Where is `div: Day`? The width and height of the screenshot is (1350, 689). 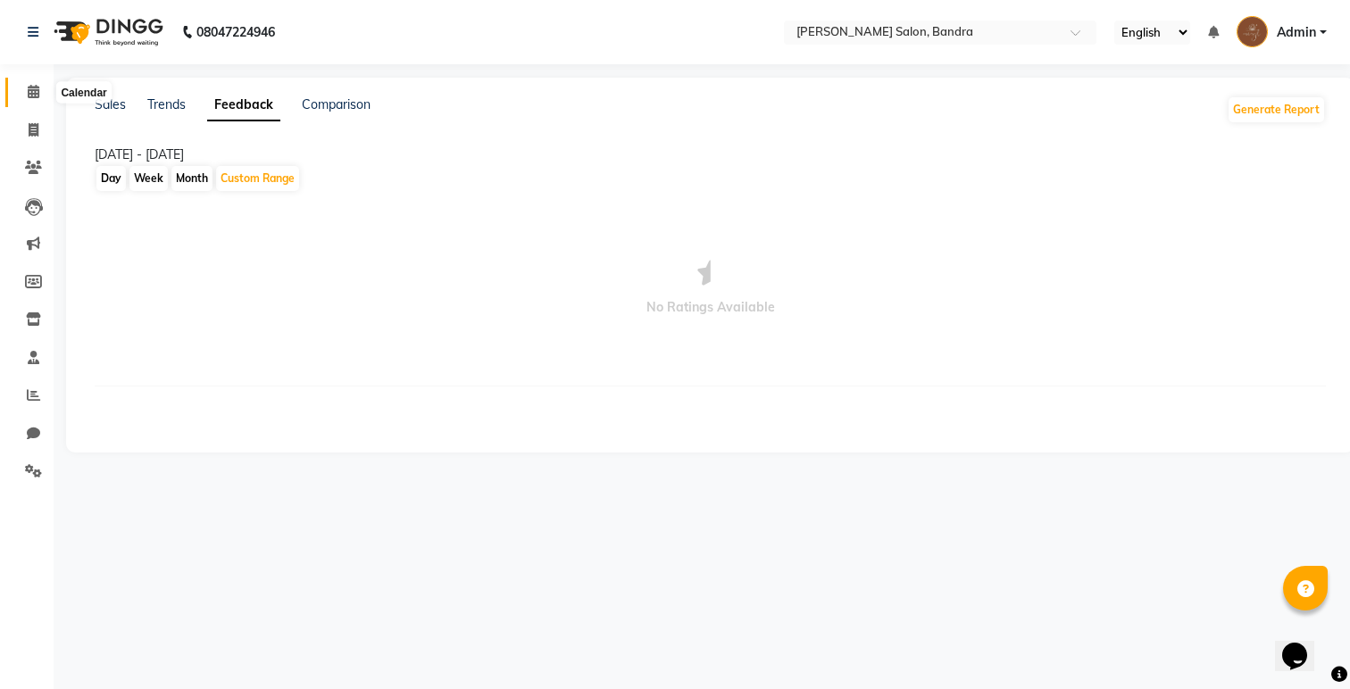
div: Day is located at coordinates (111, 179).